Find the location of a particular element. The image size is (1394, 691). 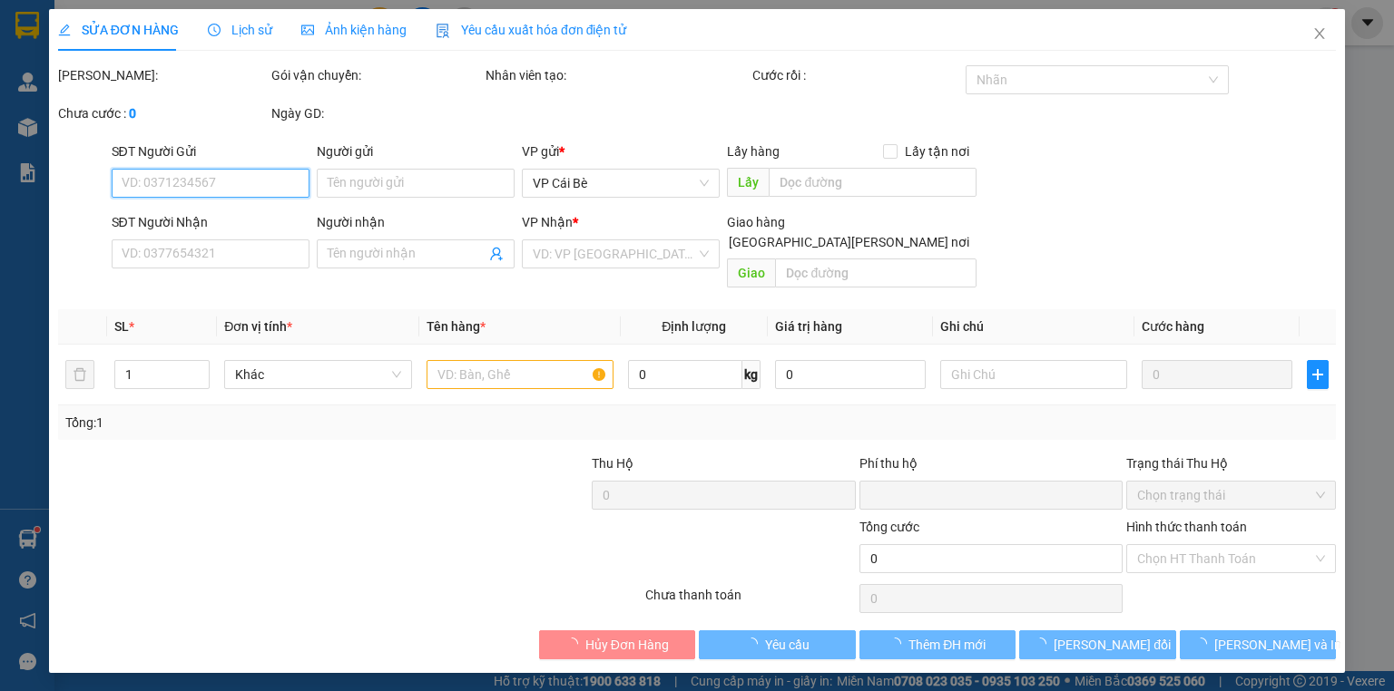

span: Giao hàng is located at coordinates (756, 222).